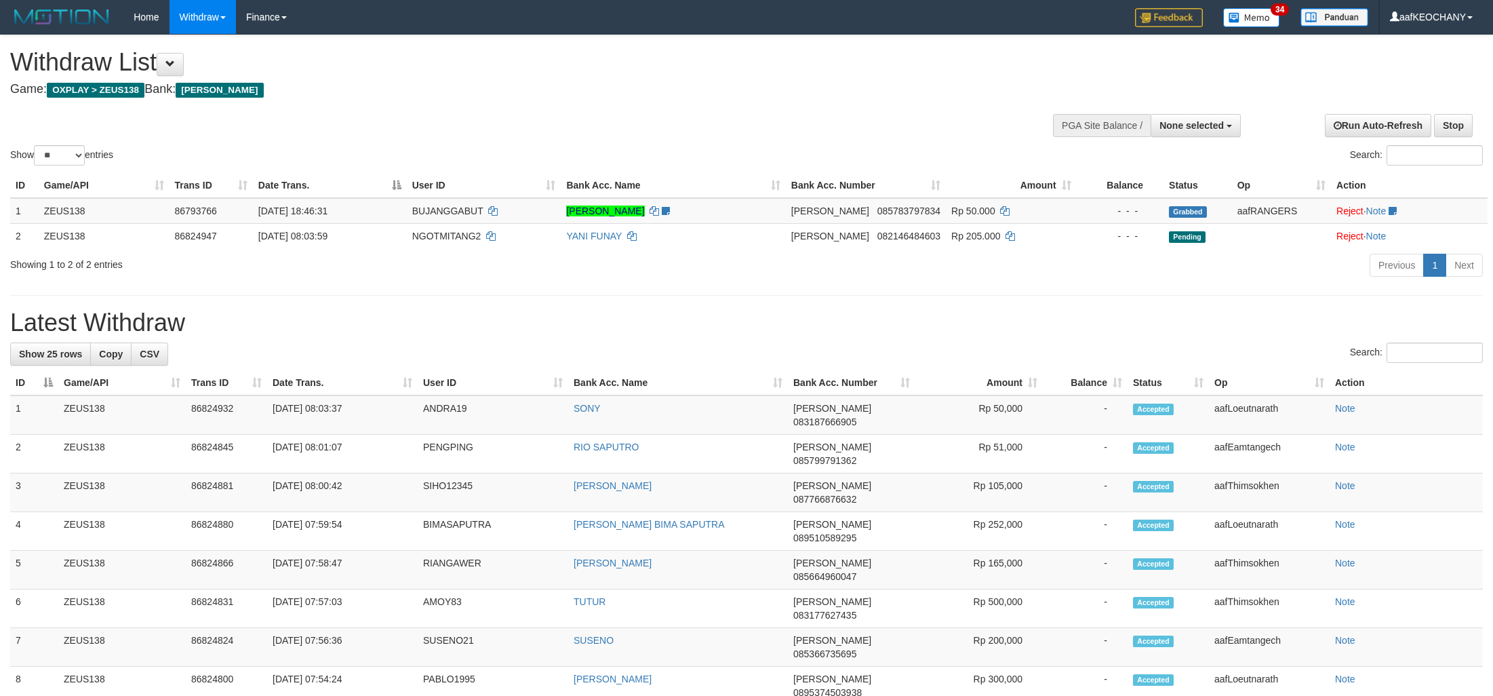 The height and width of the screenshot is (696, 1493). What do you see at coordinates (587, 408) in the screenshot?
I see `a: SONY` at bounding box center [587, 408].